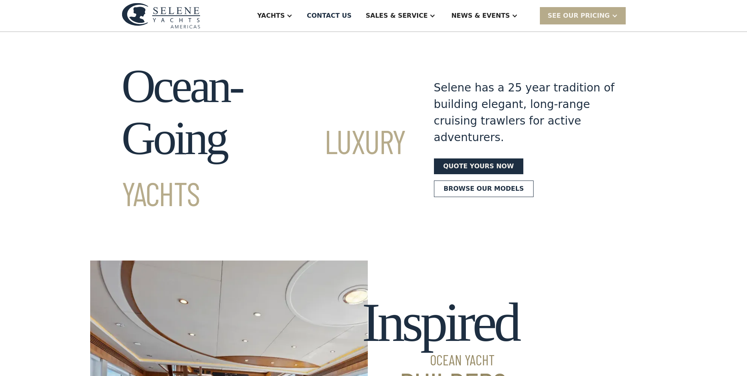 The width and height of the screenshot is (747, 376). Describe the element at coordinates (271, 16) in the screenshot. I see `div: Yachts` at that location.